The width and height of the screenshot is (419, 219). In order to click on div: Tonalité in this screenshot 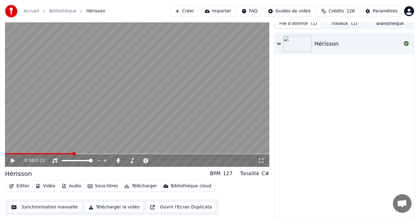, I will do `click(250, 174)`.